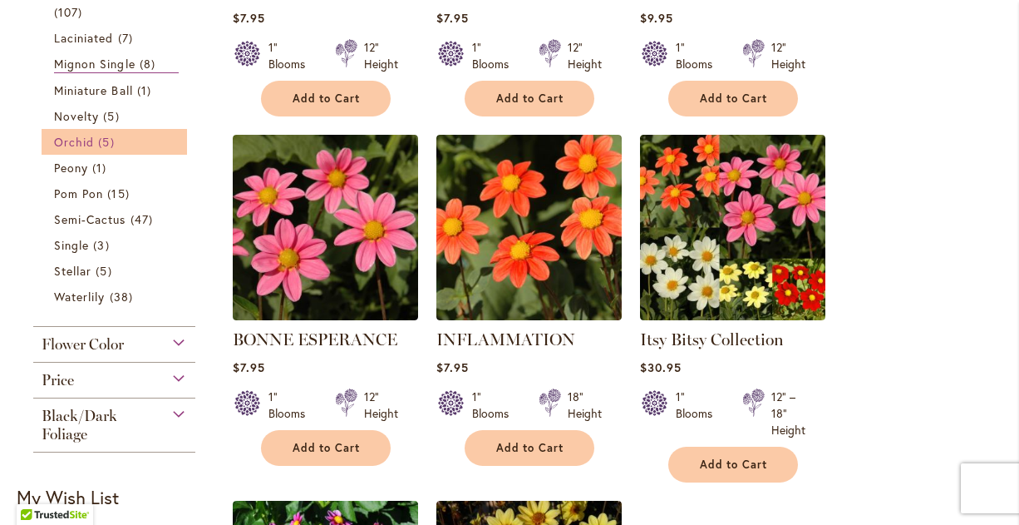 The image size is (1019, 525). I want to click on span: Black/Dark Foliage, so click(79, 425).